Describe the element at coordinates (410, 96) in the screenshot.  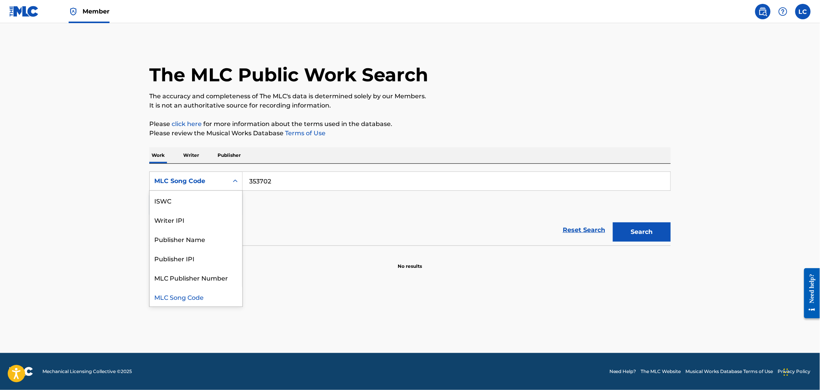
I see `p: The accuracy and completeness of The MLC's data is determined solely by our Members.` at that location.